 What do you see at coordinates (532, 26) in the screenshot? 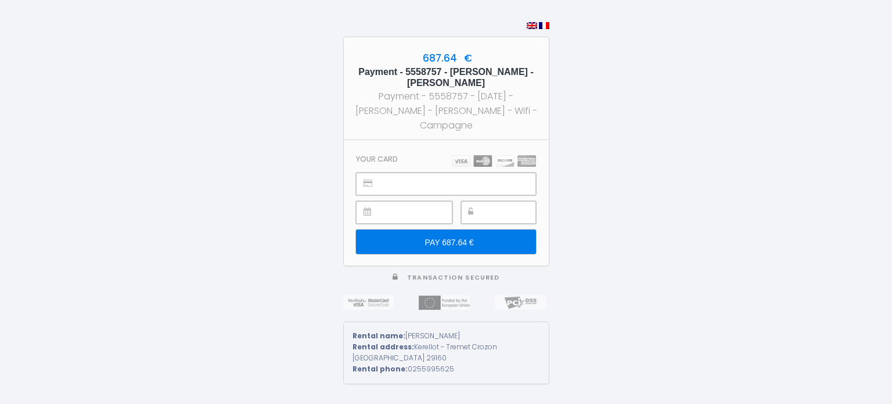
I see `img: en.png` at bounding box center [532, 26].